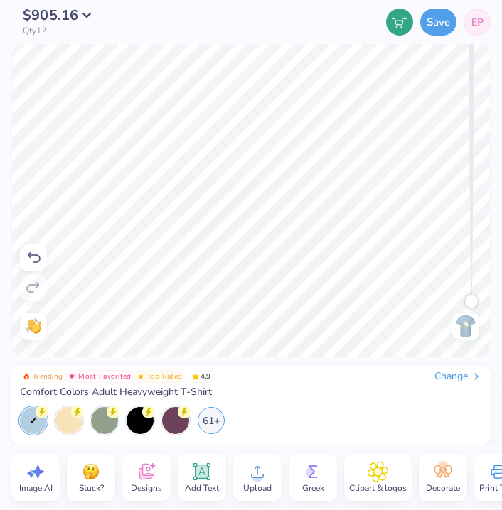 The height and width of the screenshot is (510, 502). Describe the element at coordinates (34, 31) in the screenshot. I see `span: Qty 12` at that location.